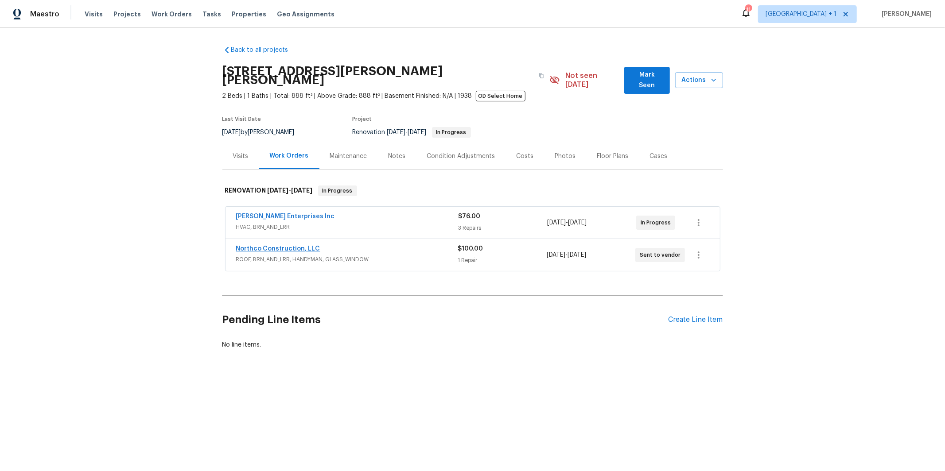  What do you see at coordinates (127, 14) in the screenshot?
I see `span: Projects` at bounding box center [127, 14].